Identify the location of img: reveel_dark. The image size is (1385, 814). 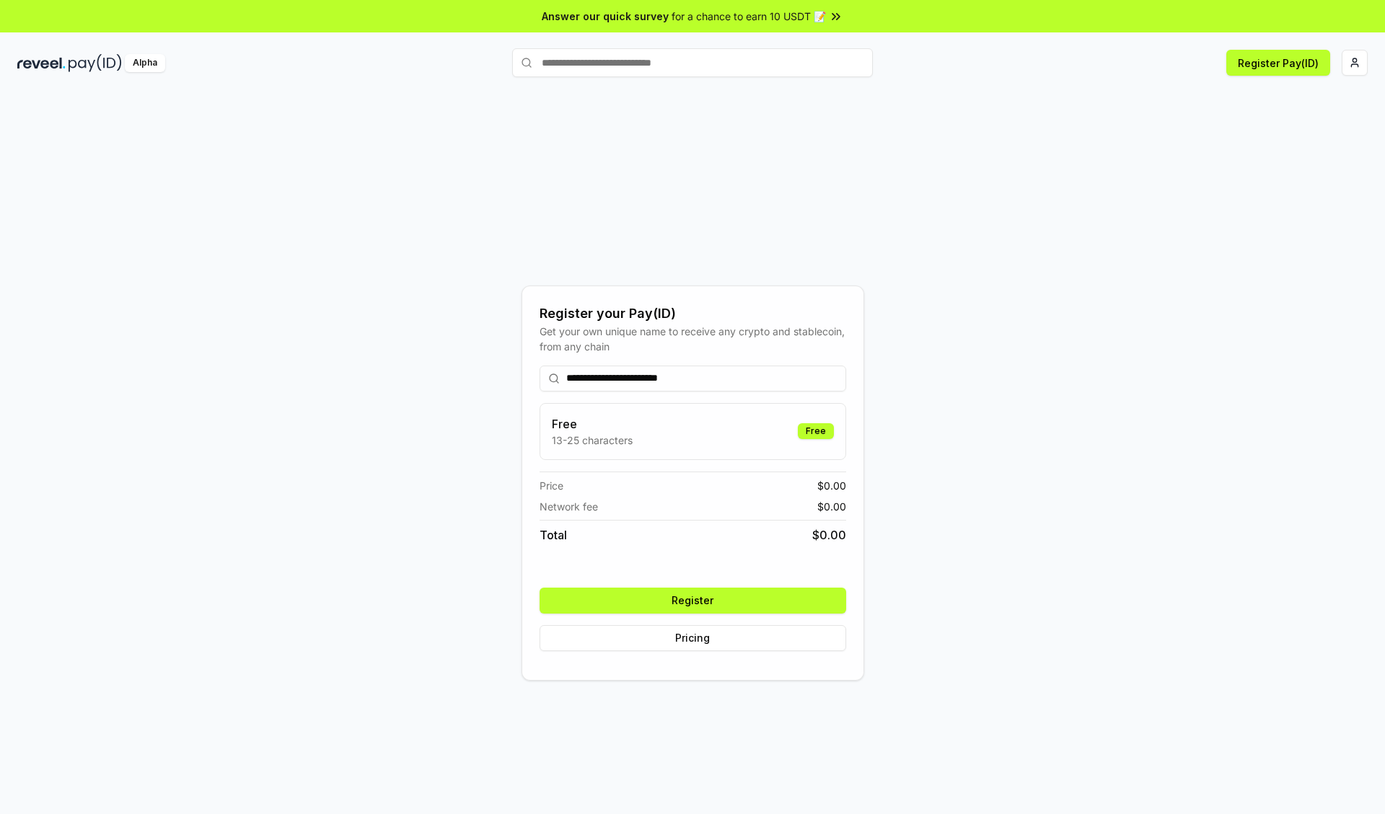
(41, 63).